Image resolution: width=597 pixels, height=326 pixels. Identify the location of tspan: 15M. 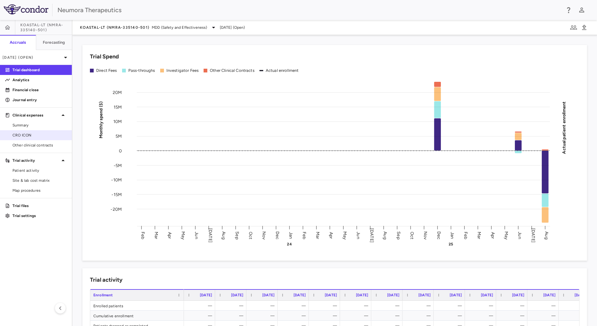
(118, 107).